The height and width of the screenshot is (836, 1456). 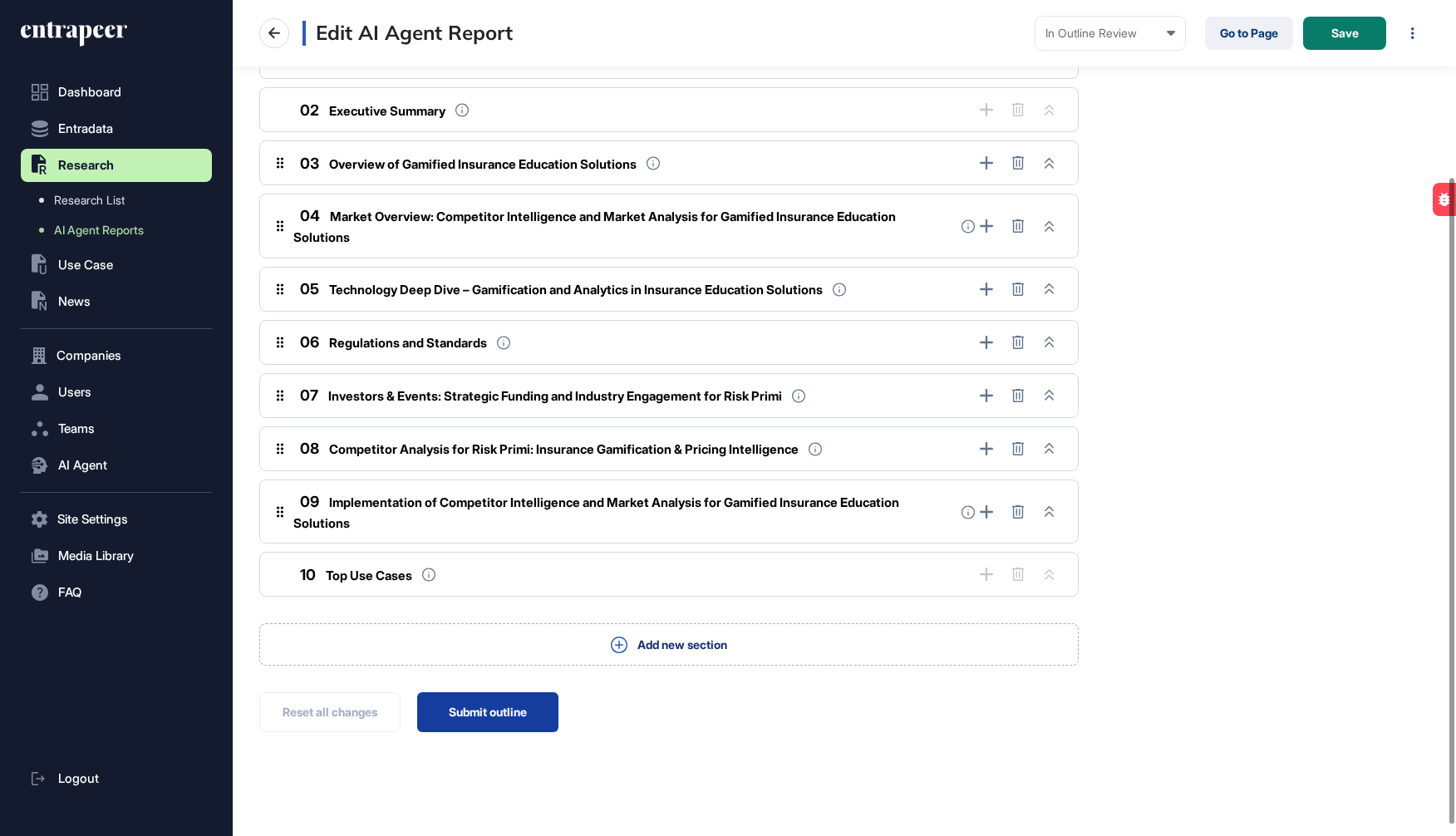 What do you see at coordinates (70, 592) in the screenshot?
I see `span: FAQ` at bounding box center [70, 592].